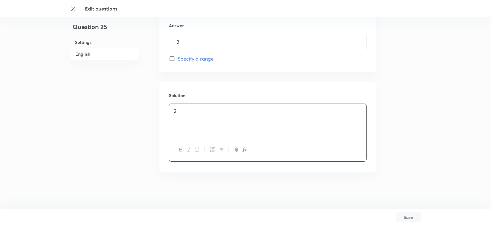  Describe the element at coordinates (105, 54) in the screenshot. I see `h6: English` at that location.